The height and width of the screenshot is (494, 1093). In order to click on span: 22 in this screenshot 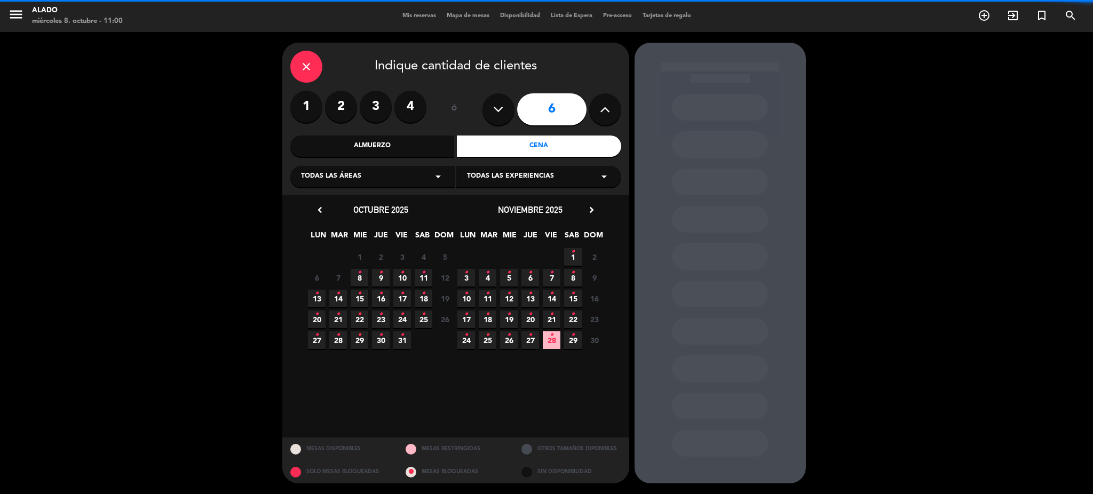, I will do `click(573, 319)`.